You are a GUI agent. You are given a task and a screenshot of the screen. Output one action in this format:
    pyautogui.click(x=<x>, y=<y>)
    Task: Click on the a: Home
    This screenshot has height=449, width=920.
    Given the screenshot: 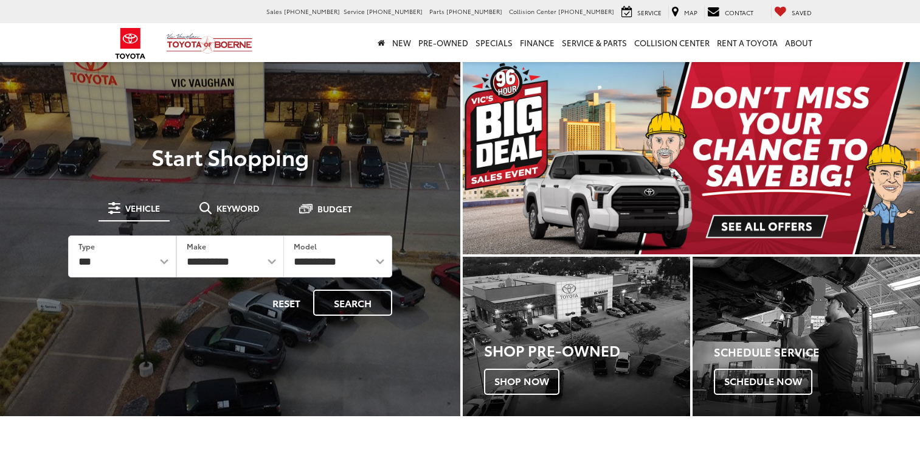 What is the action you would take?
    pyautogui.click(x=381, y=43)
    